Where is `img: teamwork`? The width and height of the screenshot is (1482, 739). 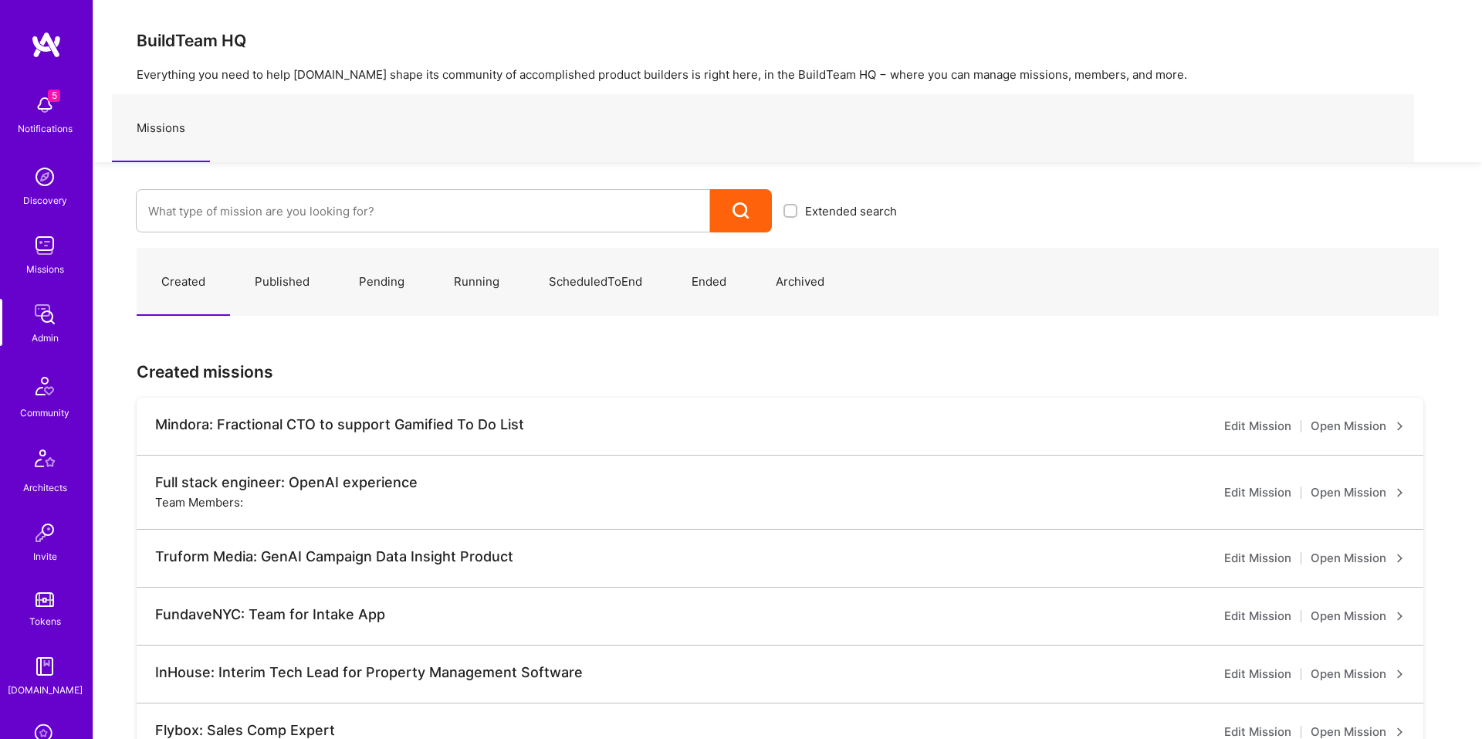 img: teamwork is located at coordinates (45, 246).